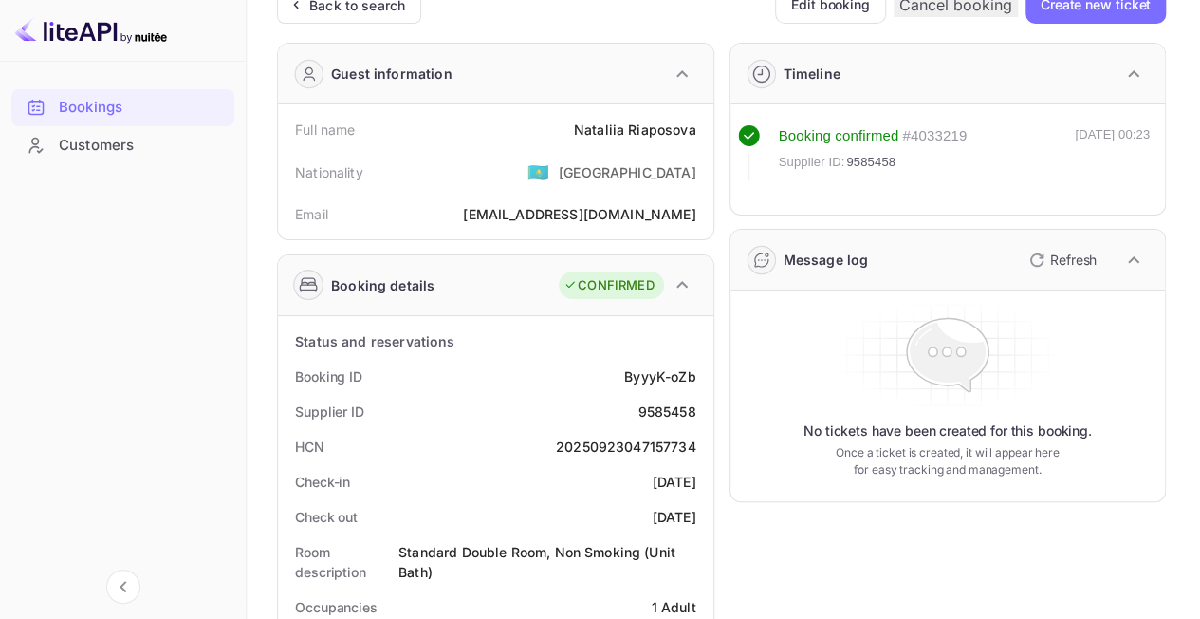  Describe the element at coordinates (673, 606) in the screenshot. I see `div: 1 Adult` at that location.